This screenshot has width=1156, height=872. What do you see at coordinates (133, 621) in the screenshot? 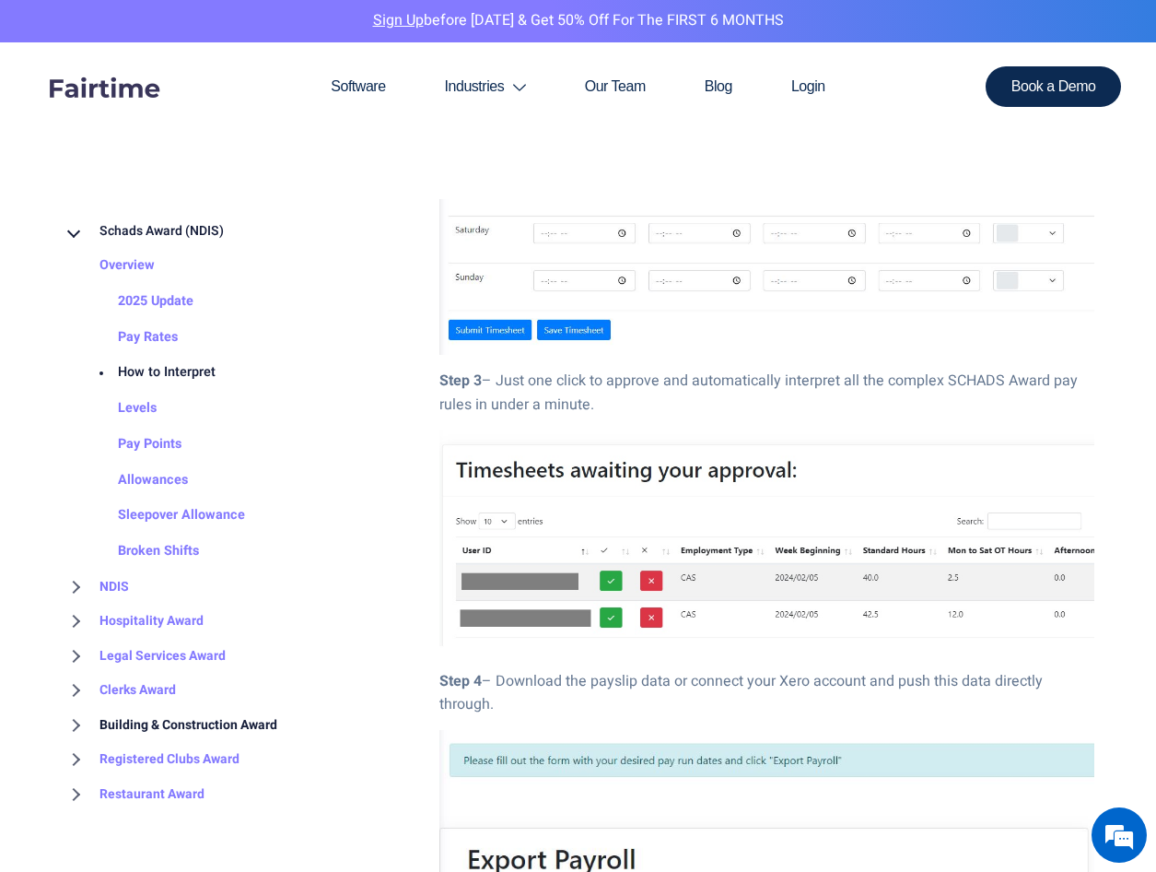
I see `a: Hospitality Award` at bounding box center [133, 621].